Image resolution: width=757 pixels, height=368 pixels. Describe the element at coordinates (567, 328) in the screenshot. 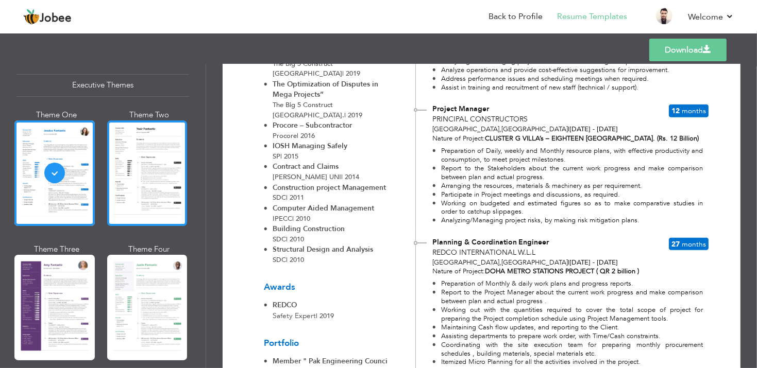

I see `li: Maintaining Cash flow updates, and reporting to the Client.` at that location.